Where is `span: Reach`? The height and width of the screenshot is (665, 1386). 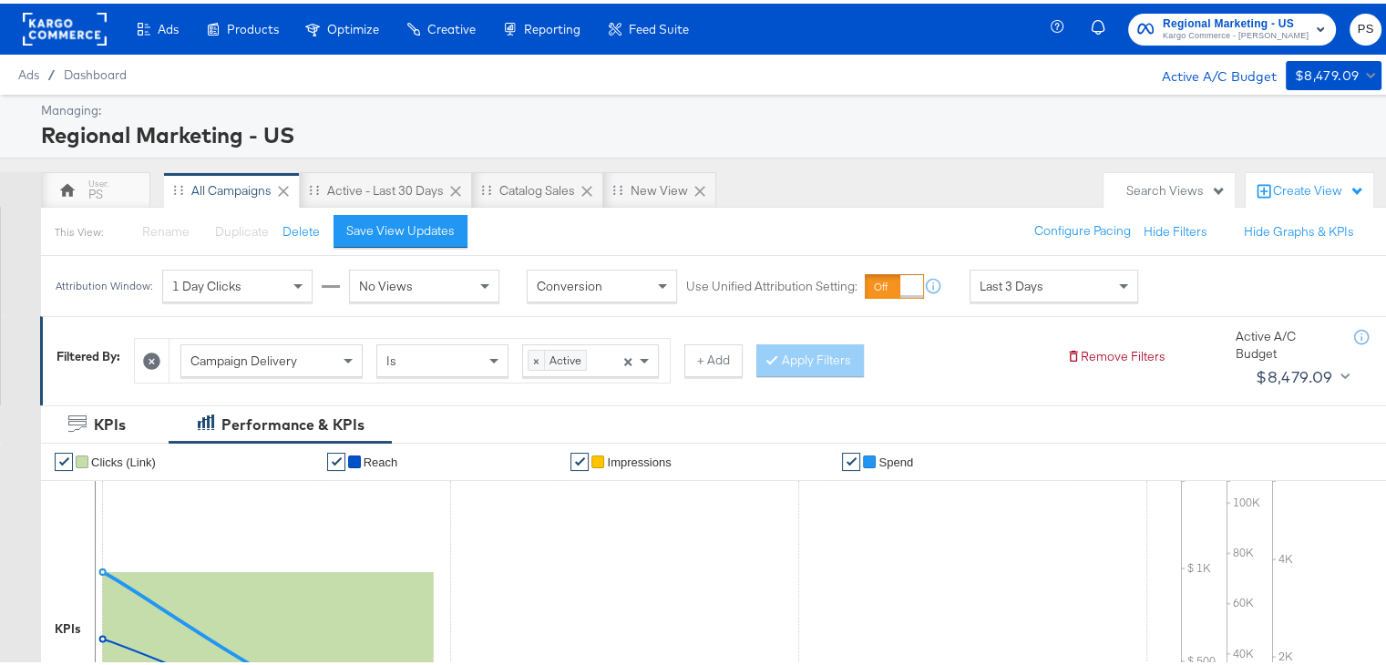 span: Reach is located at coordinates (381, 458).